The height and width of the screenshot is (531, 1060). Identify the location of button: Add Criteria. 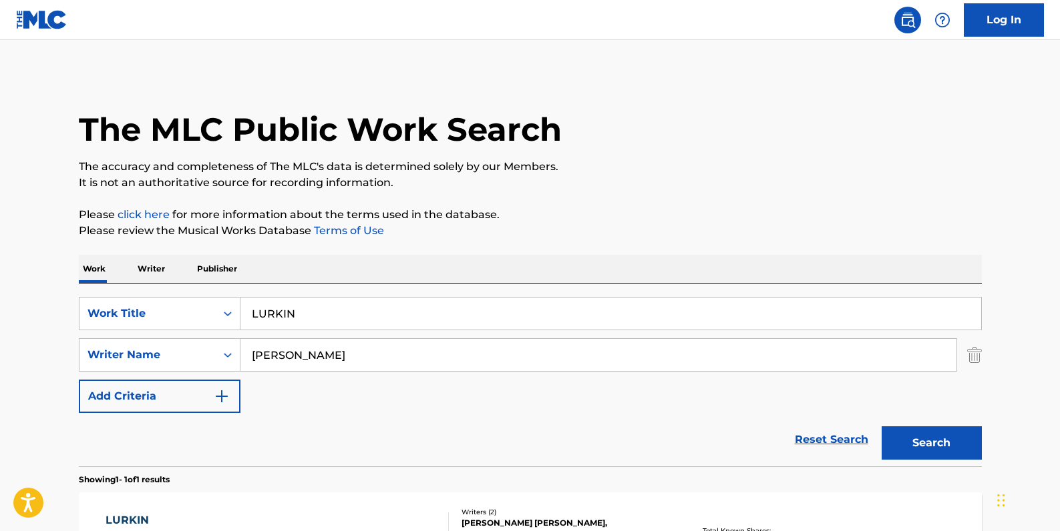
(160, 397).